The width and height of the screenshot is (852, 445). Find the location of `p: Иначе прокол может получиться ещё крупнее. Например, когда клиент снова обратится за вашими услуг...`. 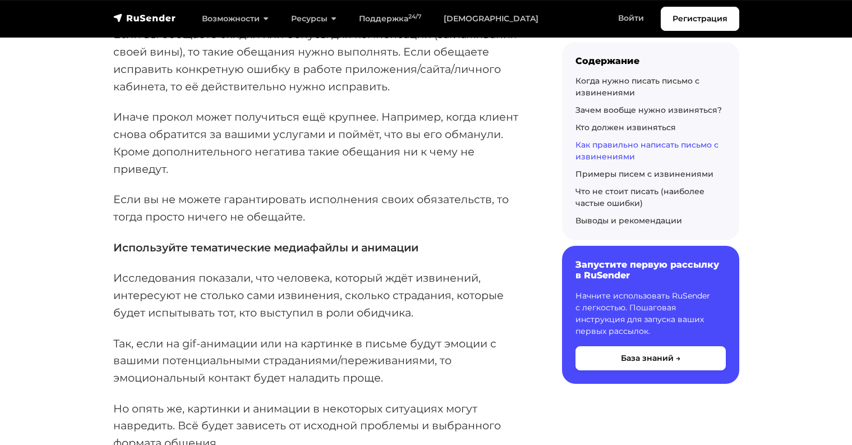

p: Иначе прокол может получиться ещё крупнее. Например, когда клиент снова обратится за вашими услуг... is located at coordinates (320, 142).